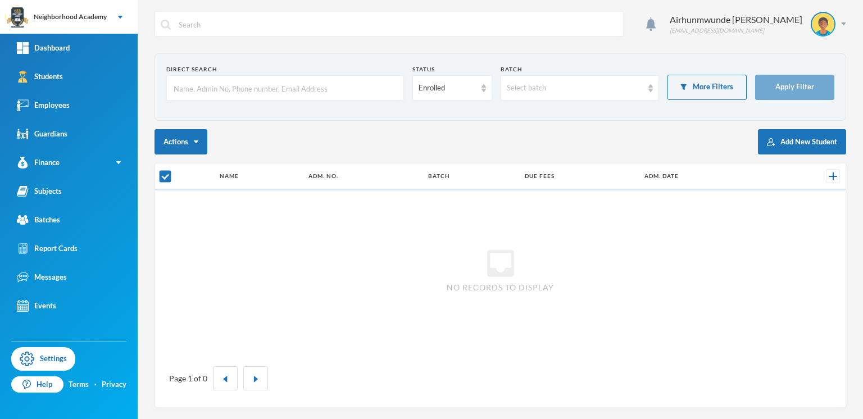 This screenshot has height=419, width=863. Describe the element at coordinates (285, 69) in the screenshot. I see `div: Direct Search` at that location.